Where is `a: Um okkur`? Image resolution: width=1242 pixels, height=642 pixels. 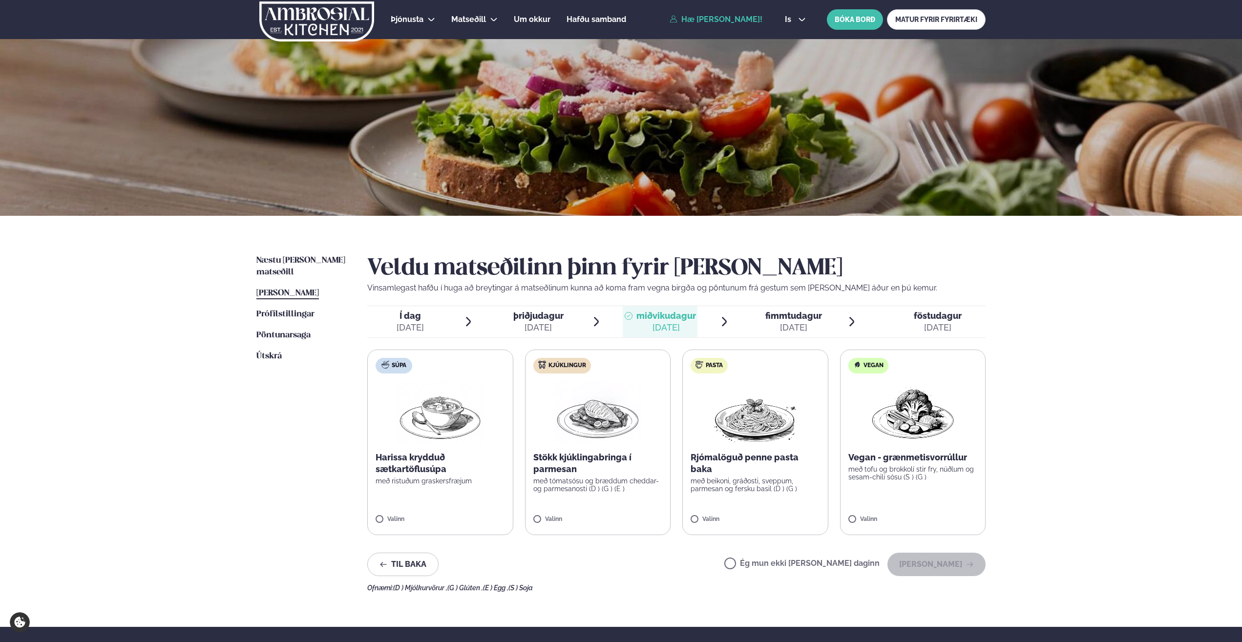 a: Um okkur is located at coordinates (532, 20).